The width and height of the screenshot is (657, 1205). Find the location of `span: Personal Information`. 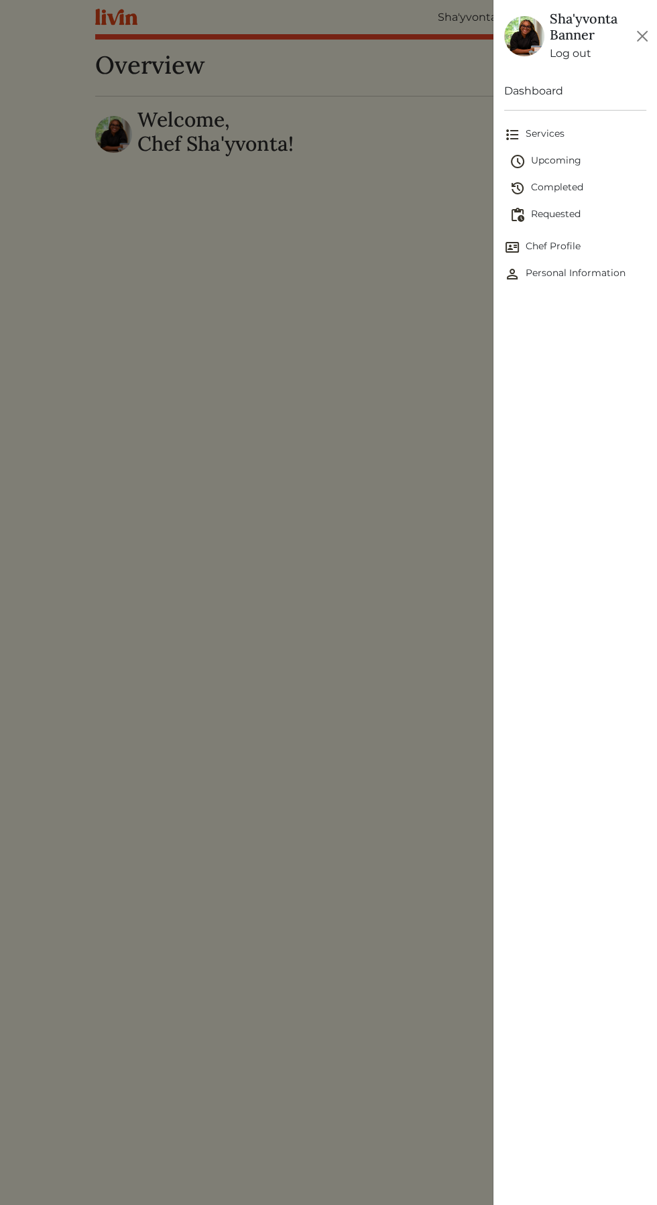

span: Personal Information is located at coordinates (575, 274).